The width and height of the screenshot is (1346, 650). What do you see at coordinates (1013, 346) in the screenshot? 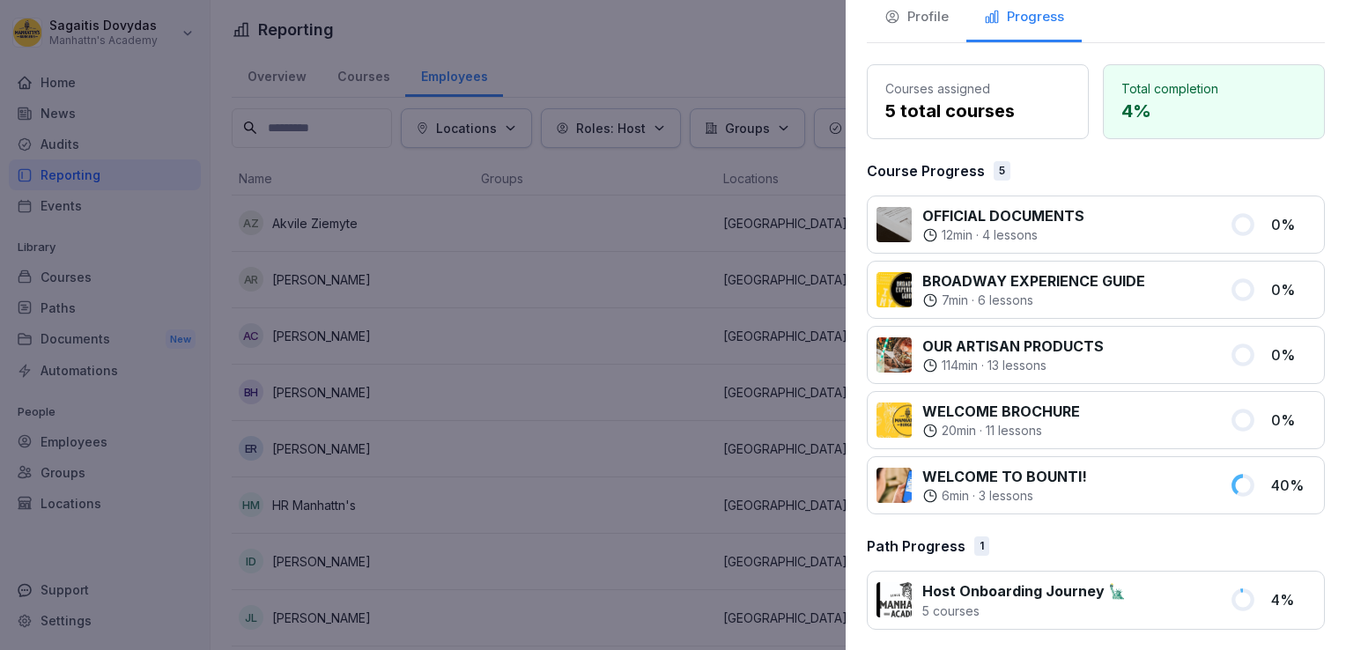
I see `p: OUR ARTISAN PRODUCTS` at bounding box center [1013, 346].